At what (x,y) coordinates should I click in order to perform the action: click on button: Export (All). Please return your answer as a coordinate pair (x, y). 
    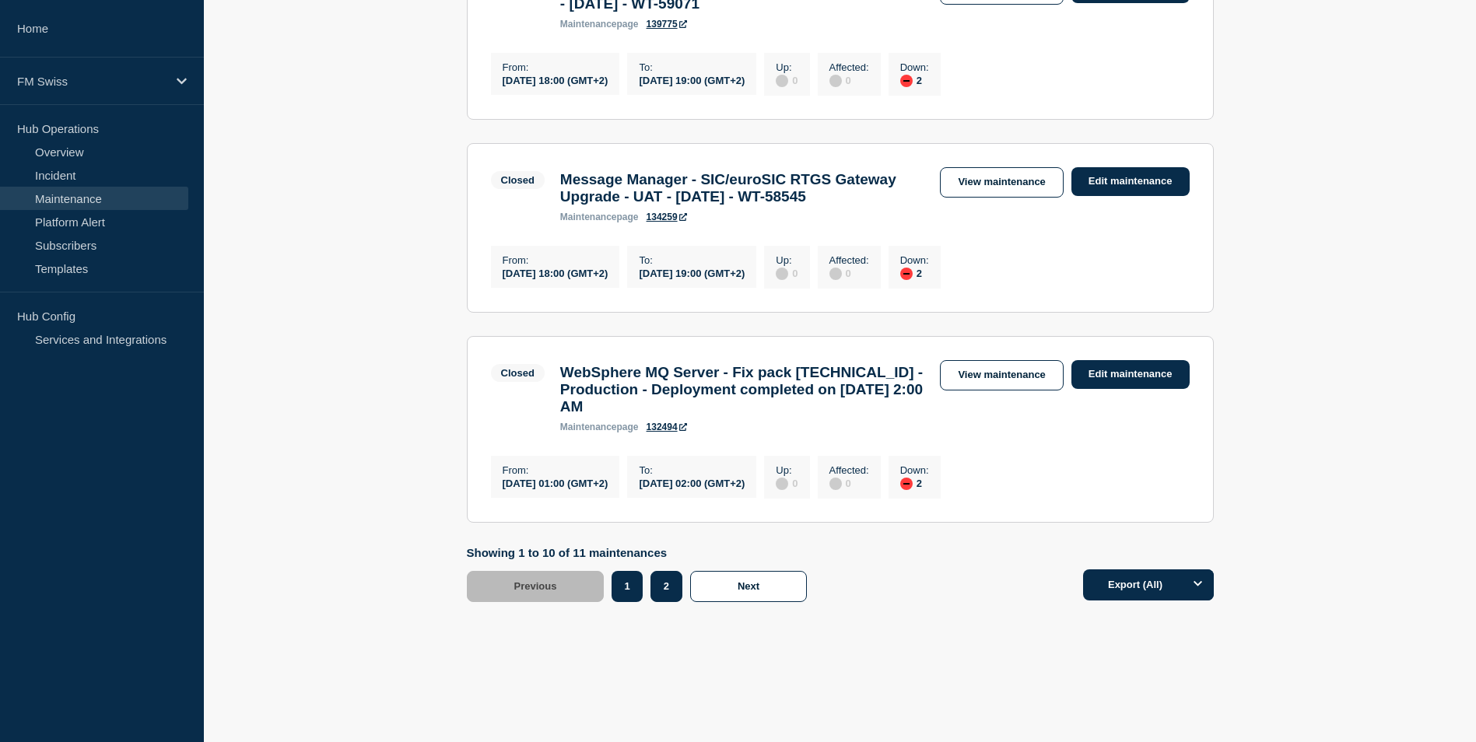
    Looking at the image, I should click on (1148, 585).